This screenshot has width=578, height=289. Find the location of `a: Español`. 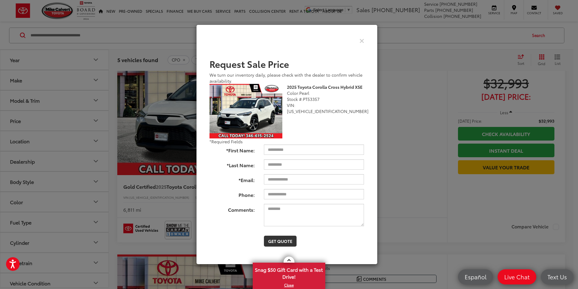

a: Español is located at coordinates (476, 276).